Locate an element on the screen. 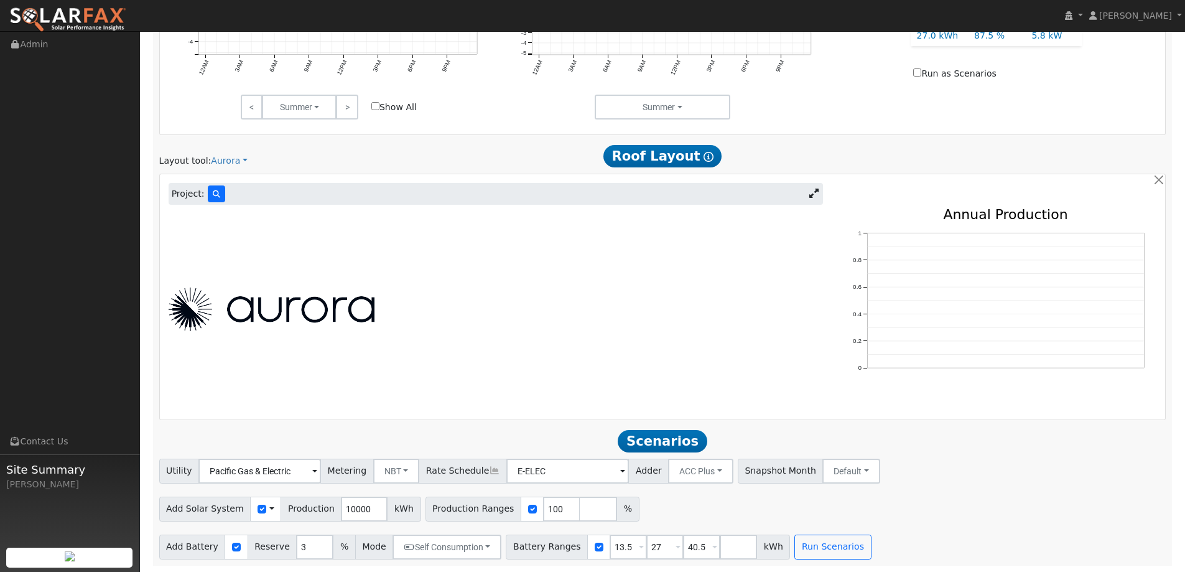 The height and width of the screenshot is (572, 1185). img: Aurora Logo is located at coordinates (271, 309).